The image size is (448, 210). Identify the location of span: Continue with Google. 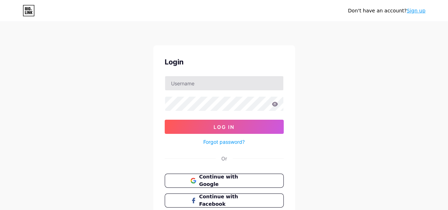
(228, 181).